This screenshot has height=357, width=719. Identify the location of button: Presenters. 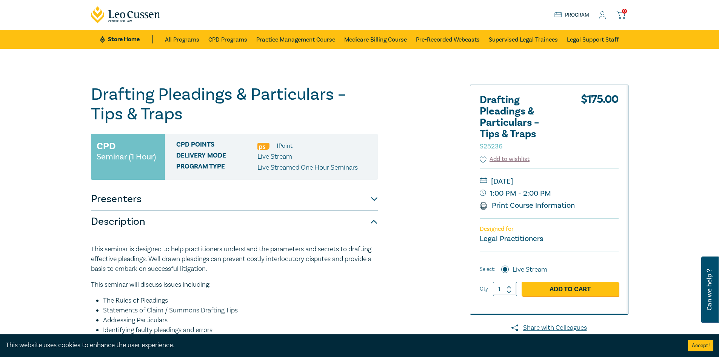
(235, 199).